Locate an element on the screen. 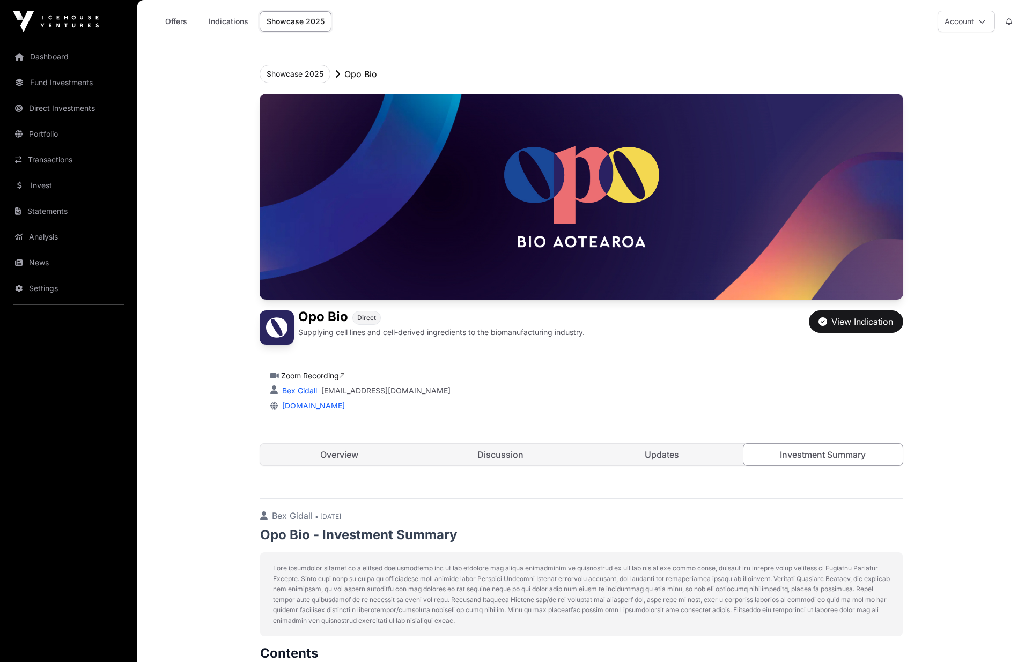 The image size is (1025, 662). a: Updates is located at coordinates (662, 455).